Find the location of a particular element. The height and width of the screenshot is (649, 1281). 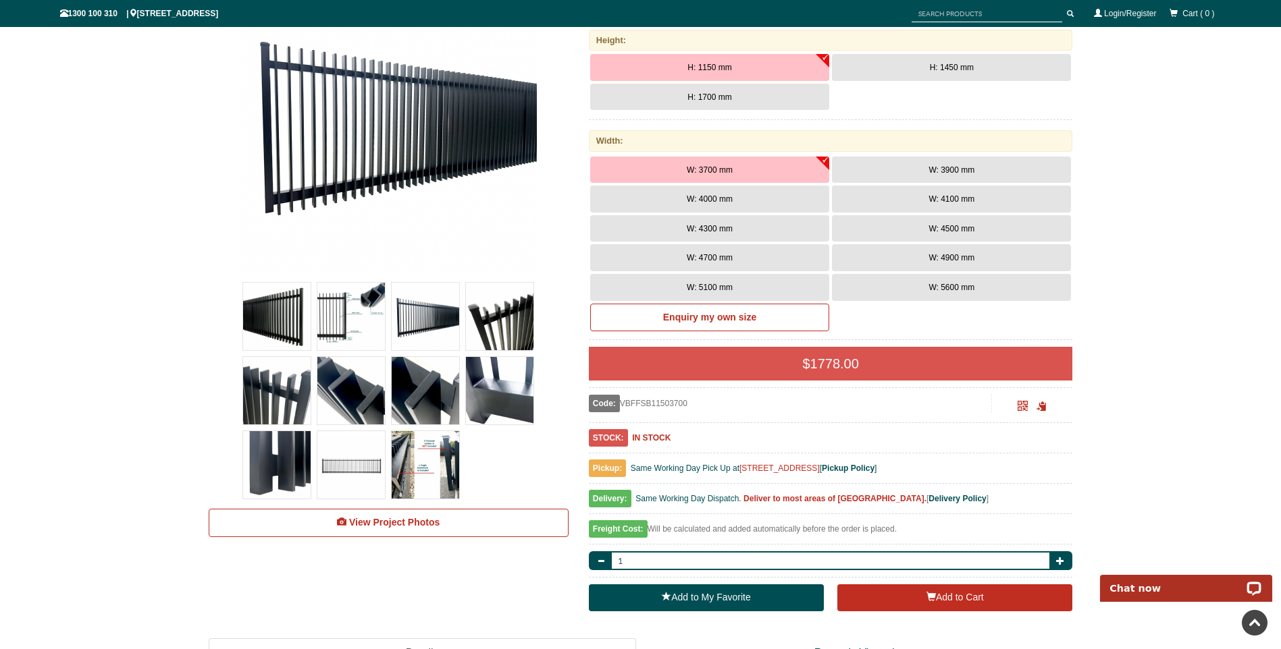

span: Same Working Day Dispatch. is located at coordinates (688, 499).